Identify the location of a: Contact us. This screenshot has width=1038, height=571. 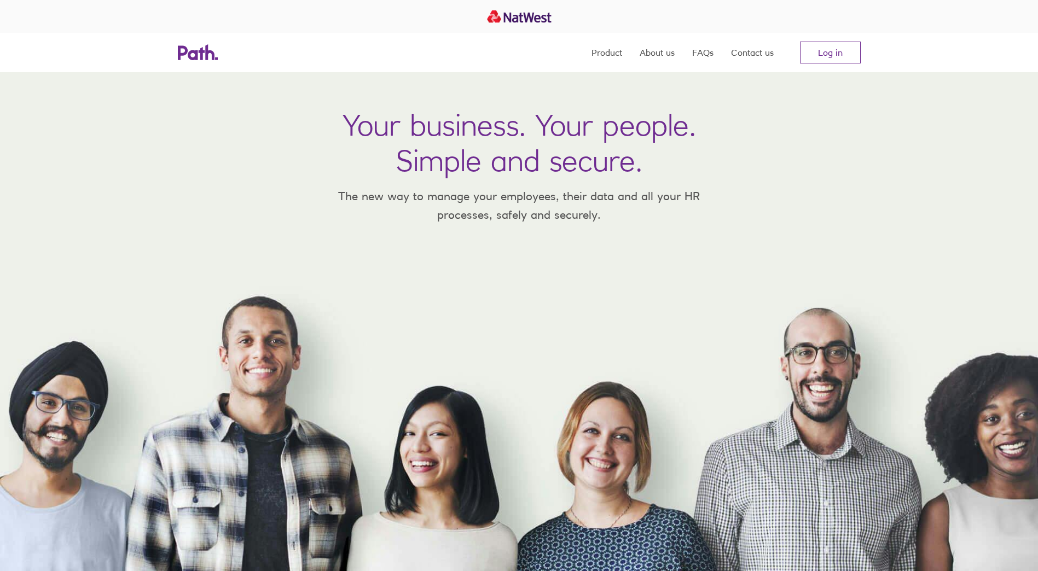
(752, 53).